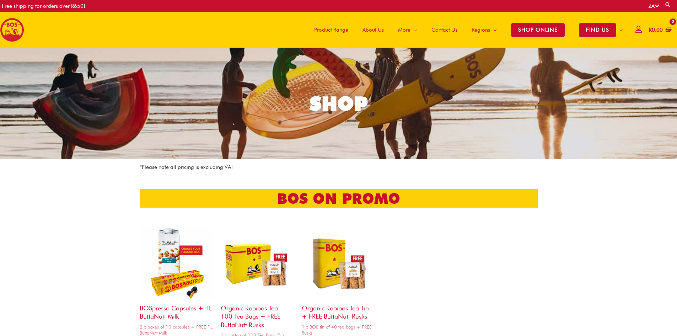 This screenshot has width=677, height=336. Describe the element at coordinates (373, 30) in the screenshot. I see `span: About Us` at that location.